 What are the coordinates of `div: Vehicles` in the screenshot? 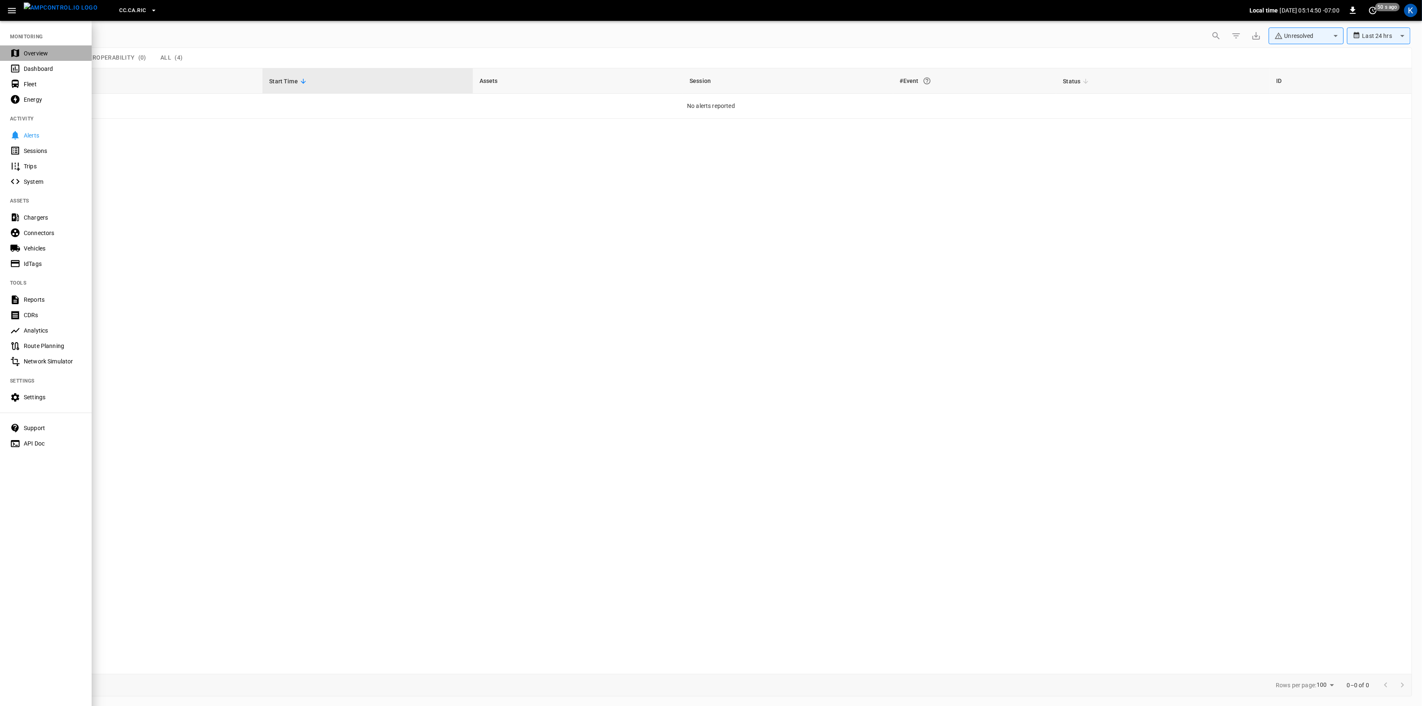 It's located at (52, 248).